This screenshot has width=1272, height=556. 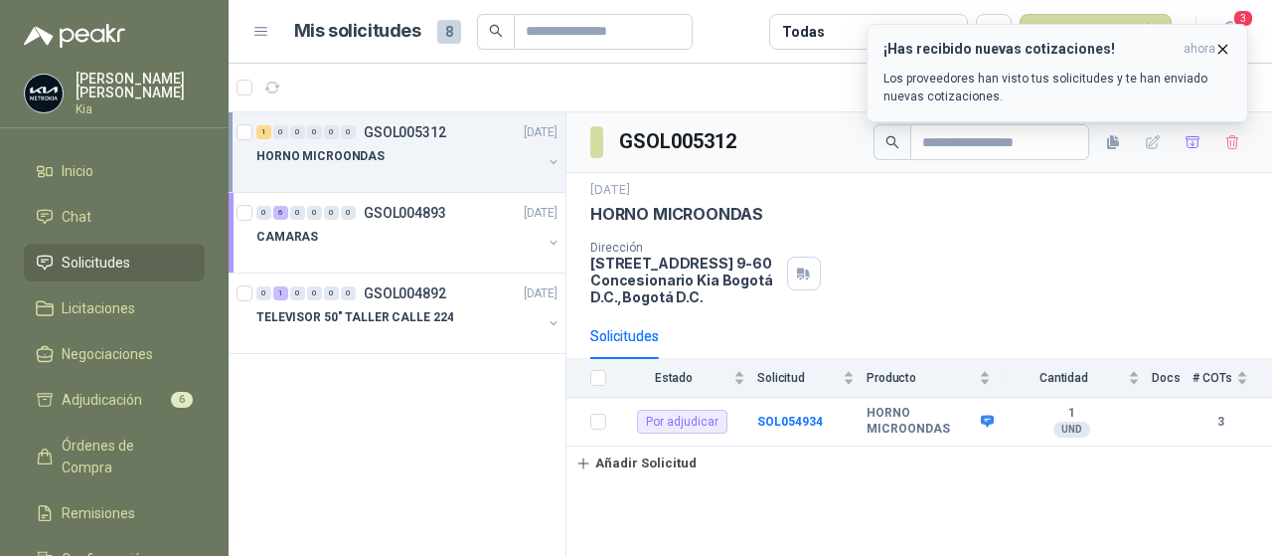 I want to click on span: Solicitud, so click(x=798, y=378).